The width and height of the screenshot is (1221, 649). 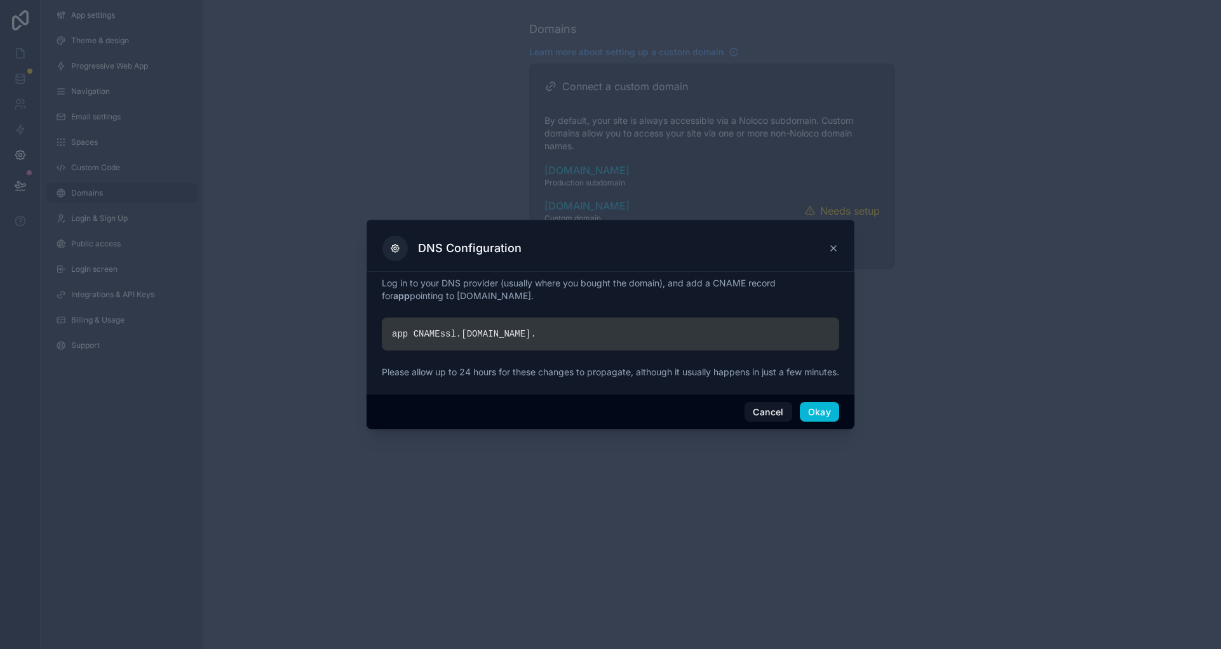 I want to click on button: Okay, so click(x=820, y=412).